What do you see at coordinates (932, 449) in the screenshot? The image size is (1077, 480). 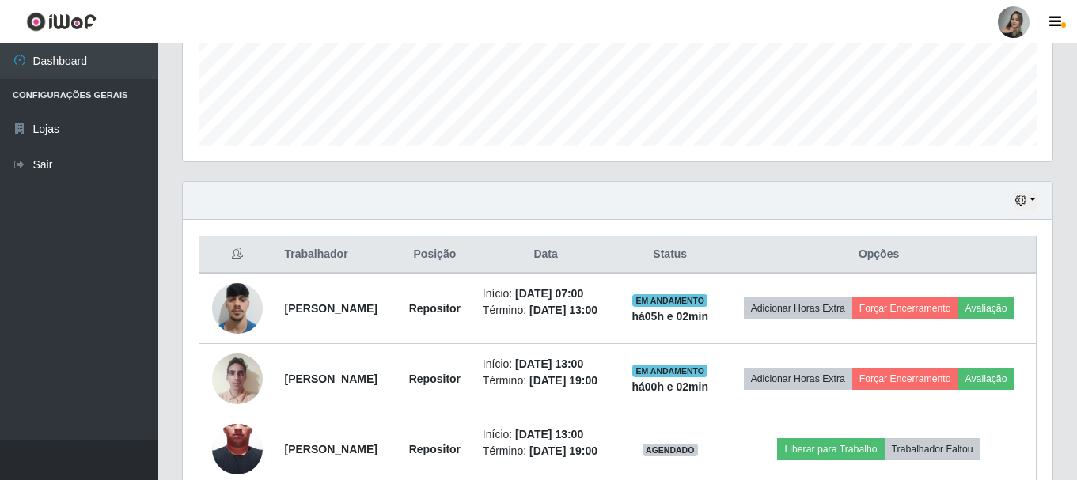 I see `button: Trabalhador Faltou` at bounding box center [932, 449].